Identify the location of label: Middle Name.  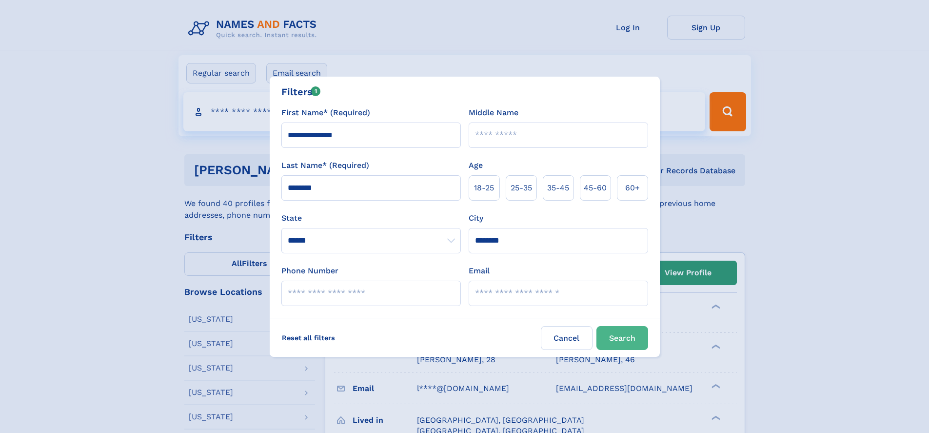
(494, 113).